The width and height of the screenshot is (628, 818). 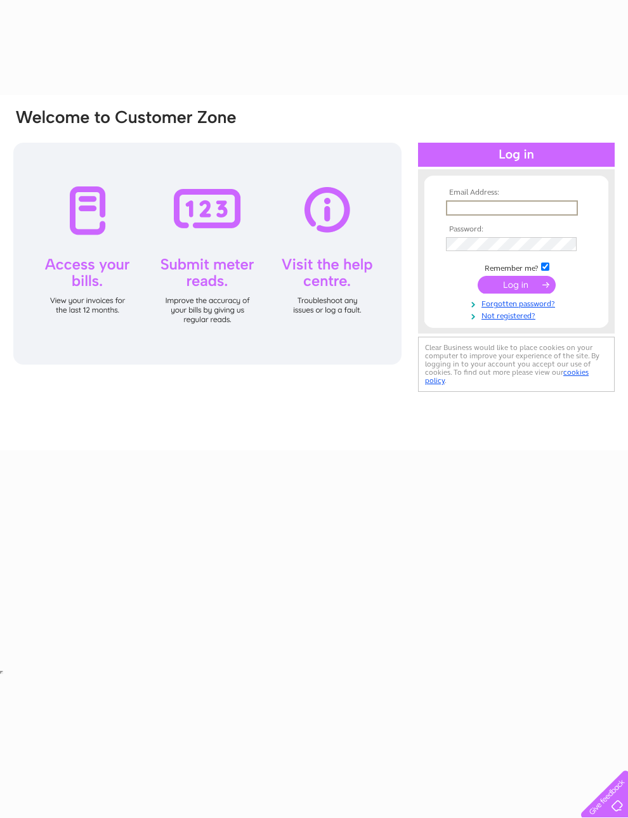 What do you see at coordinates (516, 364) in the screenshot?
I see `div: Clear Business would like to place cookies on your computer to improve your experience of the sit...` at bounding box center [516, 364].